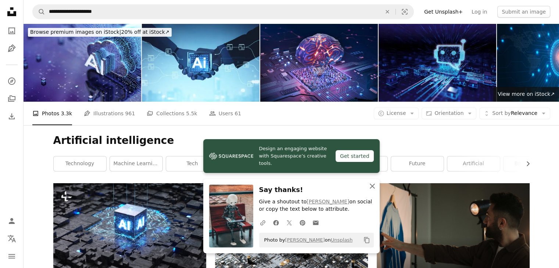 The width and height of the screenshot is (559, 268). Describe the element at coordinates (525, 164) in the screenshot. I see `button: scroll list to the right` at that location.